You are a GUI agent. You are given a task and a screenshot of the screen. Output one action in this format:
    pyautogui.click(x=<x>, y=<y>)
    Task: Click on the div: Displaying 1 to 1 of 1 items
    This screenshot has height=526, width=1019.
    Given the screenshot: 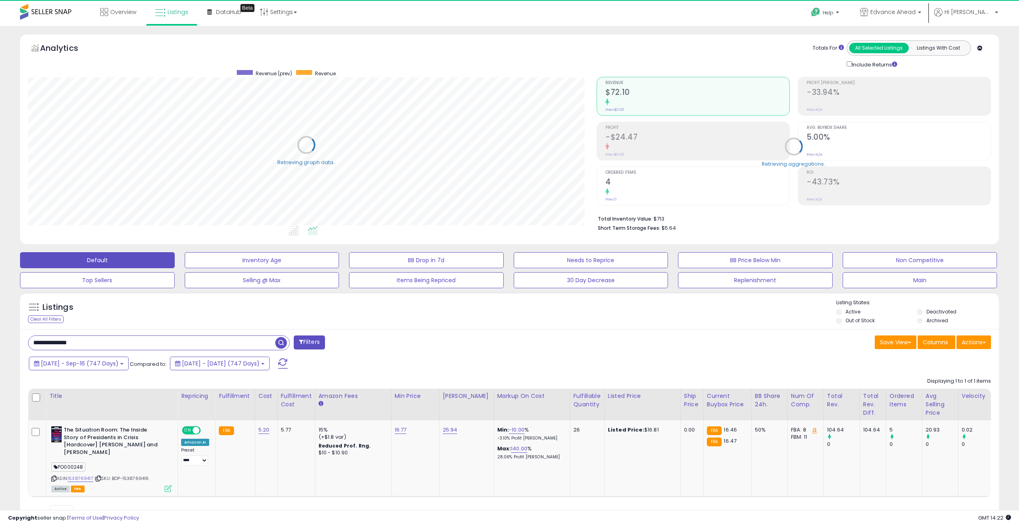 What is the action you would take?
    pyautogui.click(x=959, y=381)
    